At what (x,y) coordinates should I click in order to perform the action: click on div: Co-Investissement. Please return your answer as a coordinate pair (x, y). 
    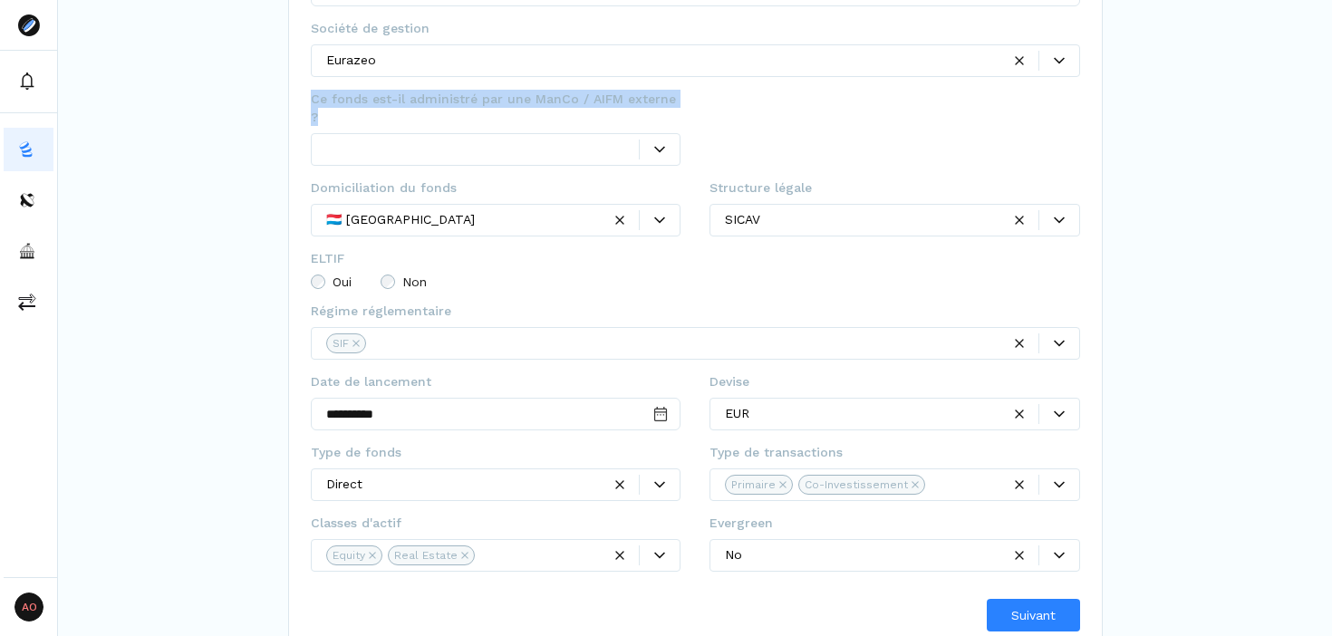
    Looking at the image, I should click on (856, 485).